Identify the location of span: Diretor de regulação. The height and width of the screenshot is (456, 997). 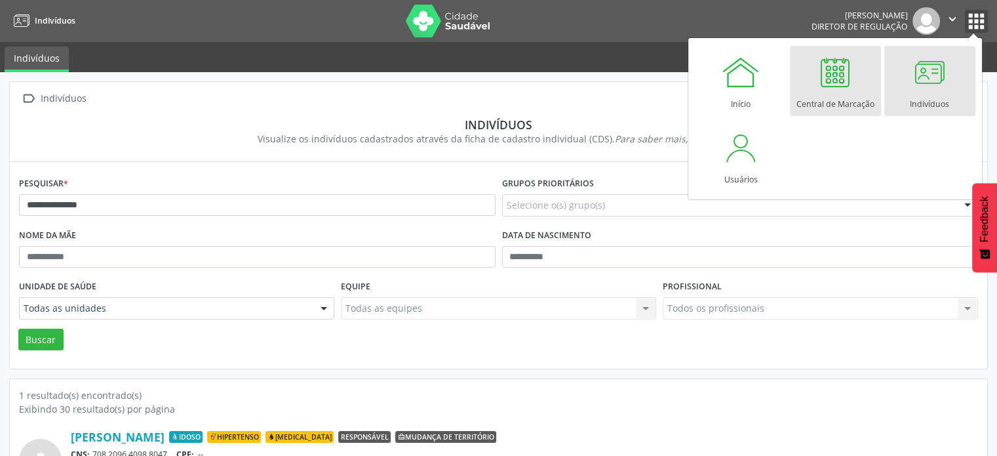
(859, 26).